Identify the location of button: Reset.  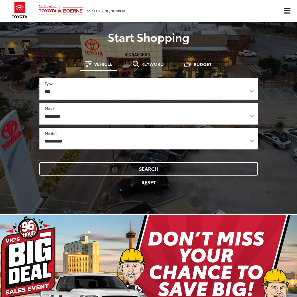
(149, 182).